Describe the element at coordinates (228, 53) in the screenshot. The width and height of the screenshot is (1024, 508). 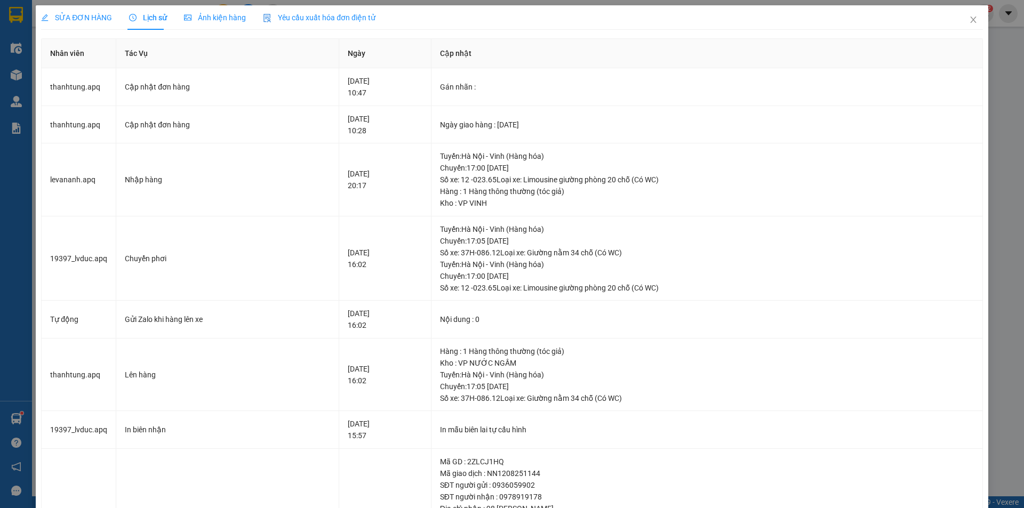
I see `th: Tác Vụ` at that location.